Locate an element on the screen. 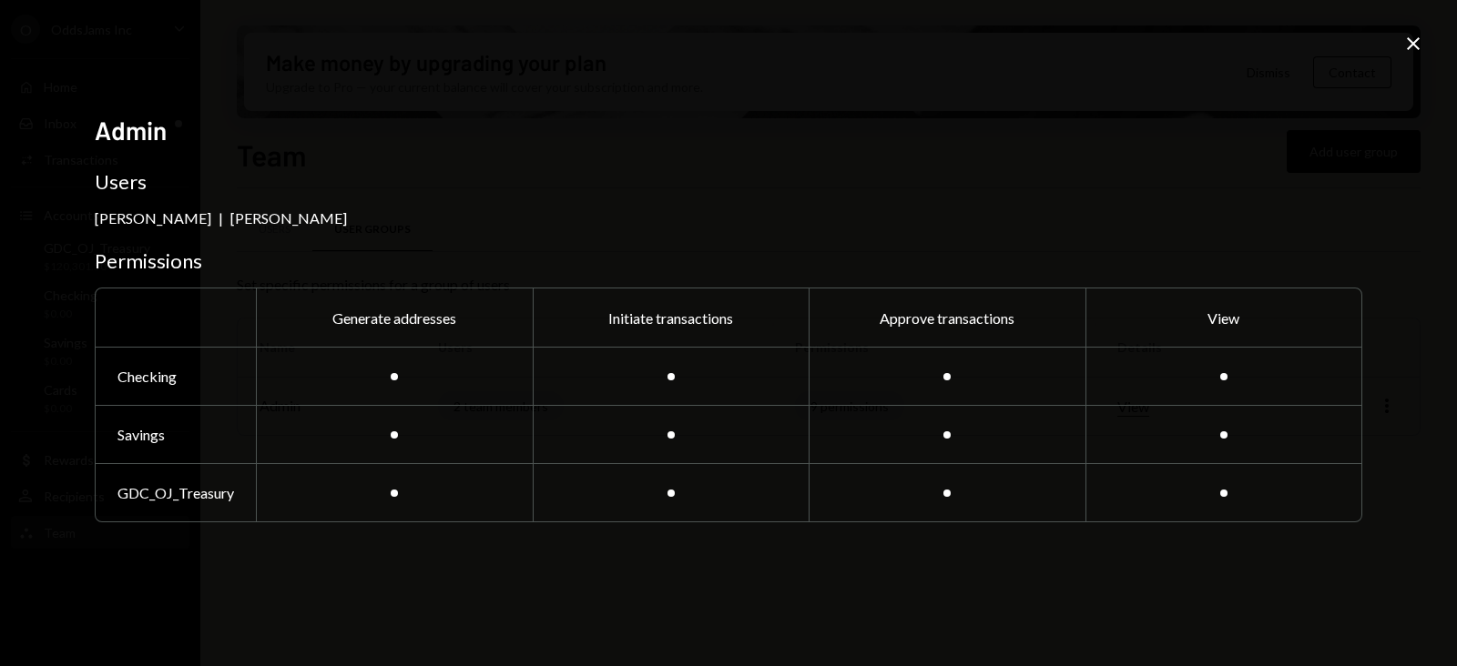  div: Checking is located at coordinates (176, 376).